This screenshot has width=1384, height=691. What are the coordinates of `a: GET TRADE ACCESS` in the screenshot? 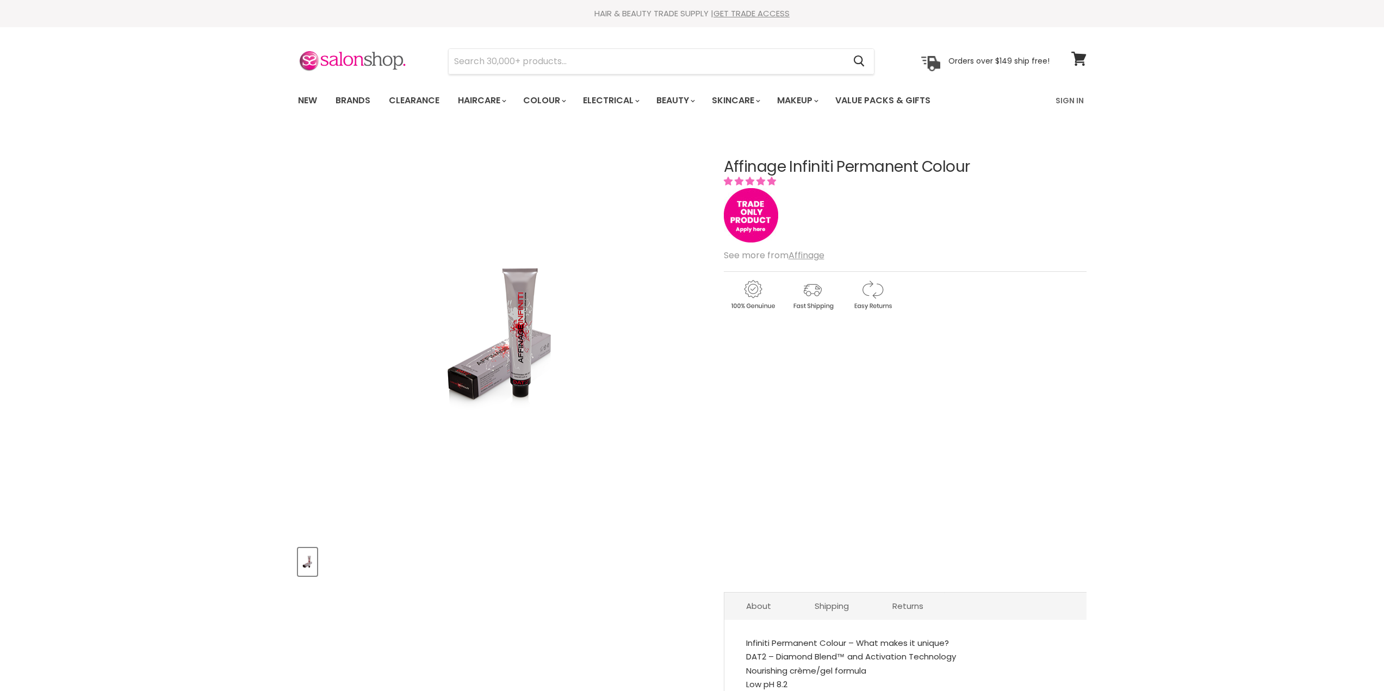 It's located at (751, 13).